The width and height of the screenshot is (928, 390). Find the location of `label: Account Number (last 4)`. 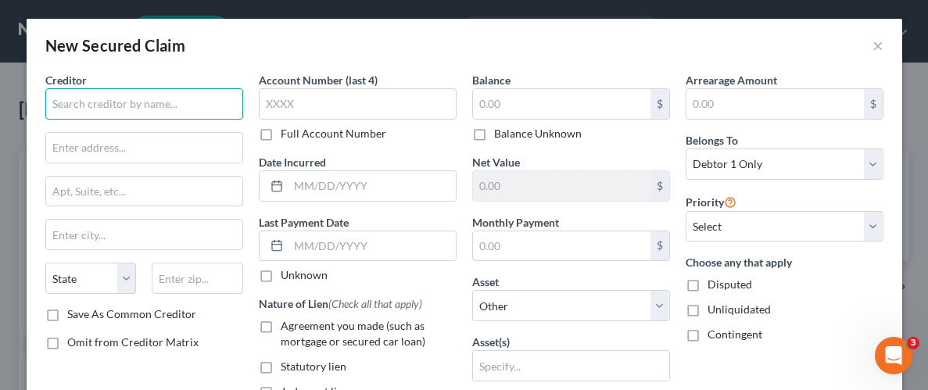

label: Account Number (last 4) is located at coordinates (318, 80).